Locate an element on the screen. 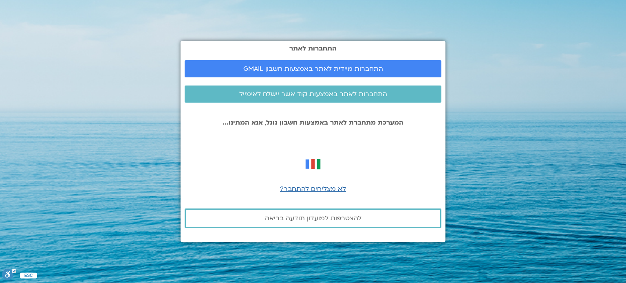  span: להצטרפות למועדון תודעה בריאה is located at coordinates (313, 218).